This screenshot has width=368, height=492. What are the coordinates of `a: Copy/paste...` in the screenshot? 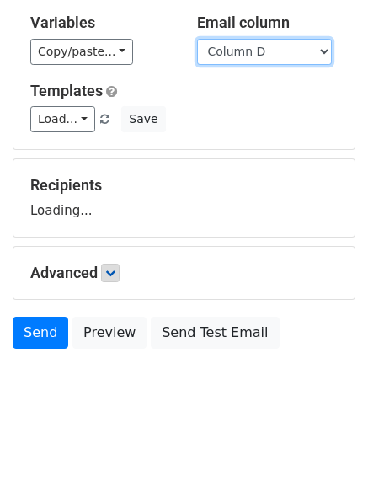 It's located at (82, 51).